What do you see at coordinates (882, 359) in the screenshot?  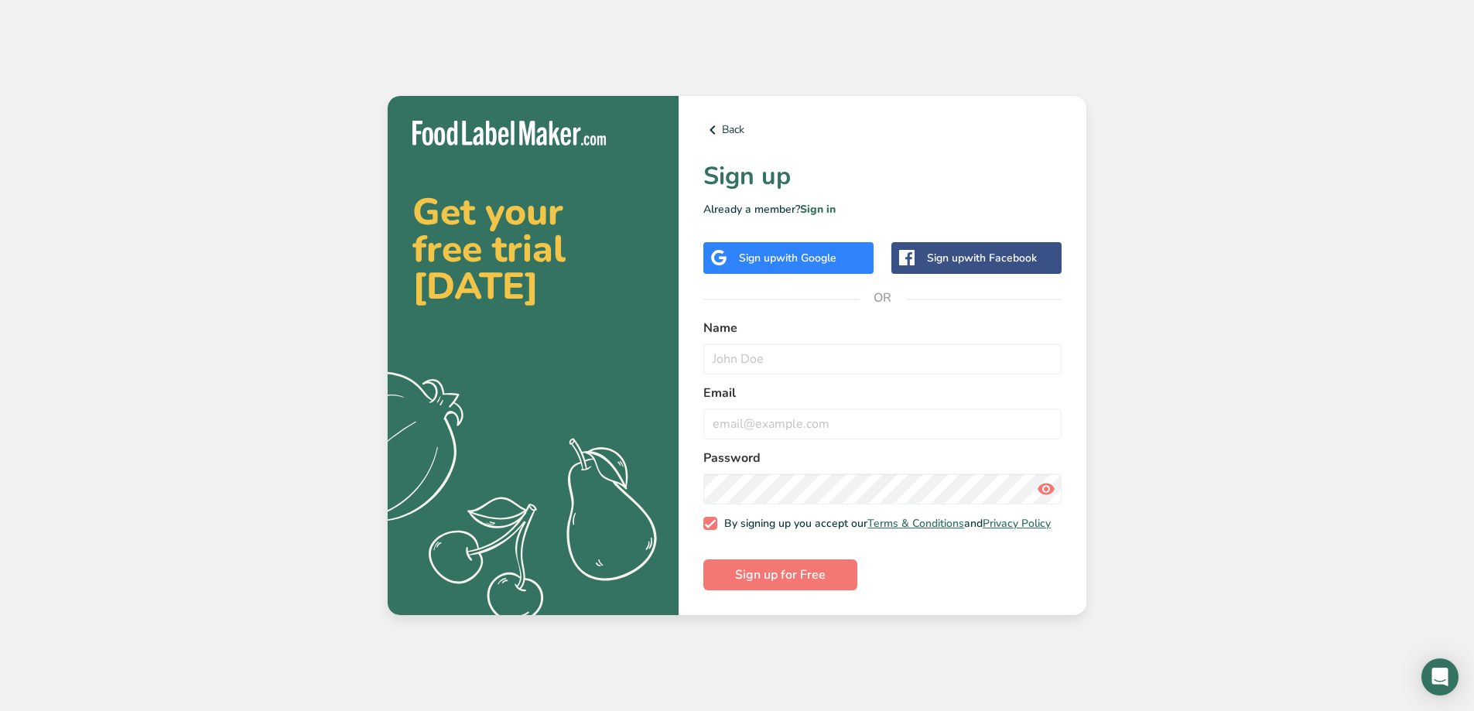 I see `input: John Doe` at bounding box center [882, 359].